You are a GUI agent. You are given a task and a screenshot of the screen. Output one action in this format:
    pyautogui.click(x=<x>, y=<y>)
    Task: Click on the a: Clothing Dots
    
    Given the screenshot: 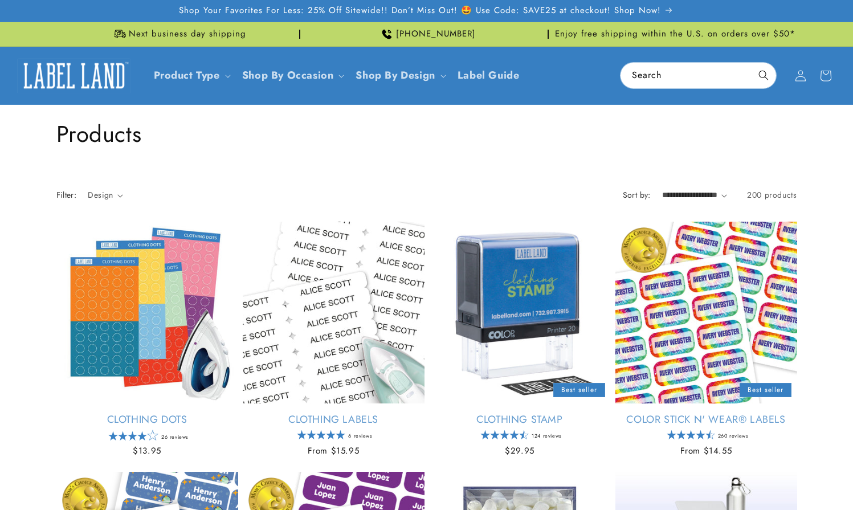 What is the action you would take?
    pyautogui.click(x=147, y=419)
    